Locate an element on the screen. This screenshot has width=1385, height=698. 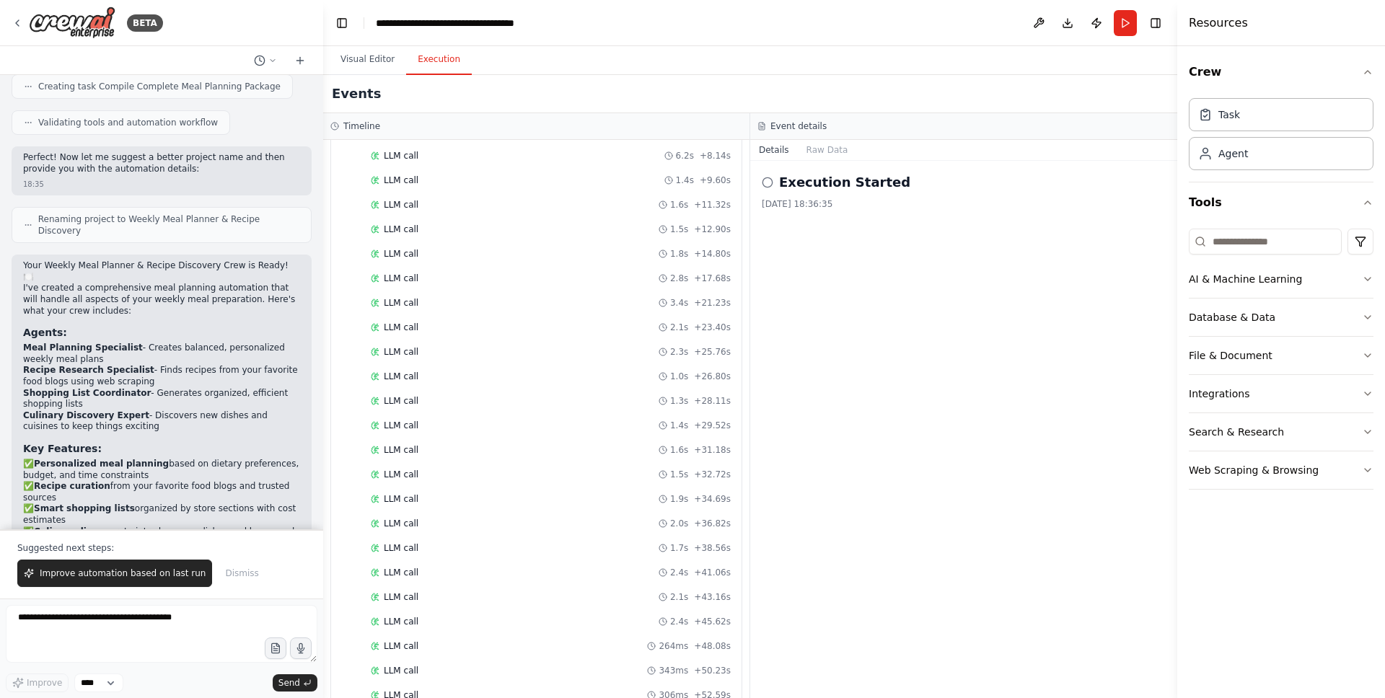
span: Dismiss is located at coordinates (242, 573).